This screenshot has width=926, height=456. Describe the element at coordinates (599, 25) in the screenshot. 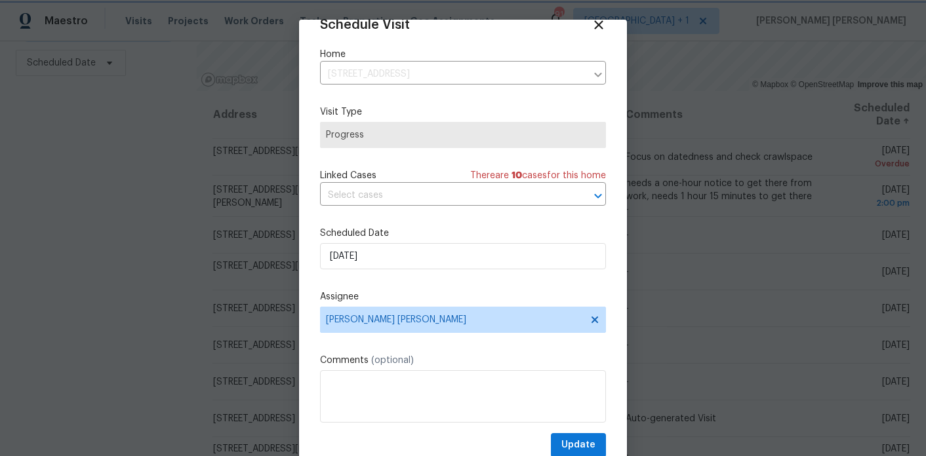

I see `span: Close` at that location.